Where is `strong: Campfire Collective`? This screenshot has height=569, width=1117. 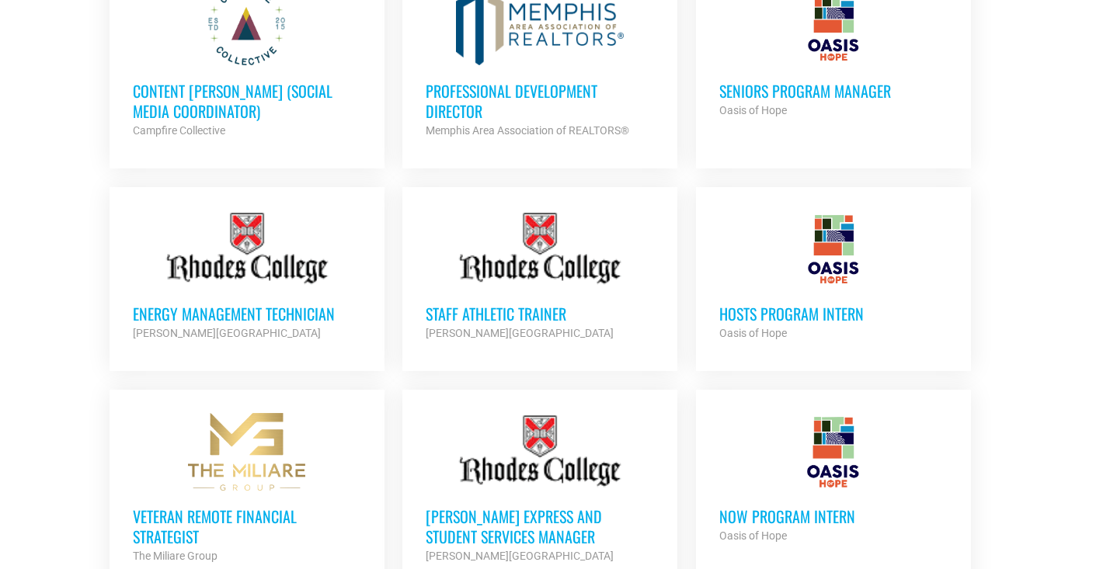
strong: Campfire Collective is located at coordinates (179, 130).